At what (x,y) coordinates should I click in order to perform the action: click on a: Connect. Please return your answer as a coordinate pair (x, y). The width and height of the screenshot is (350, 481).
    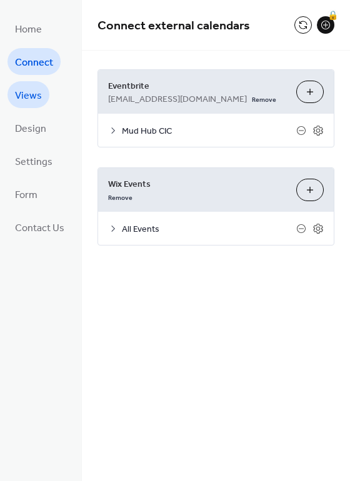
    Looking at the image, I should click on (34, 61).